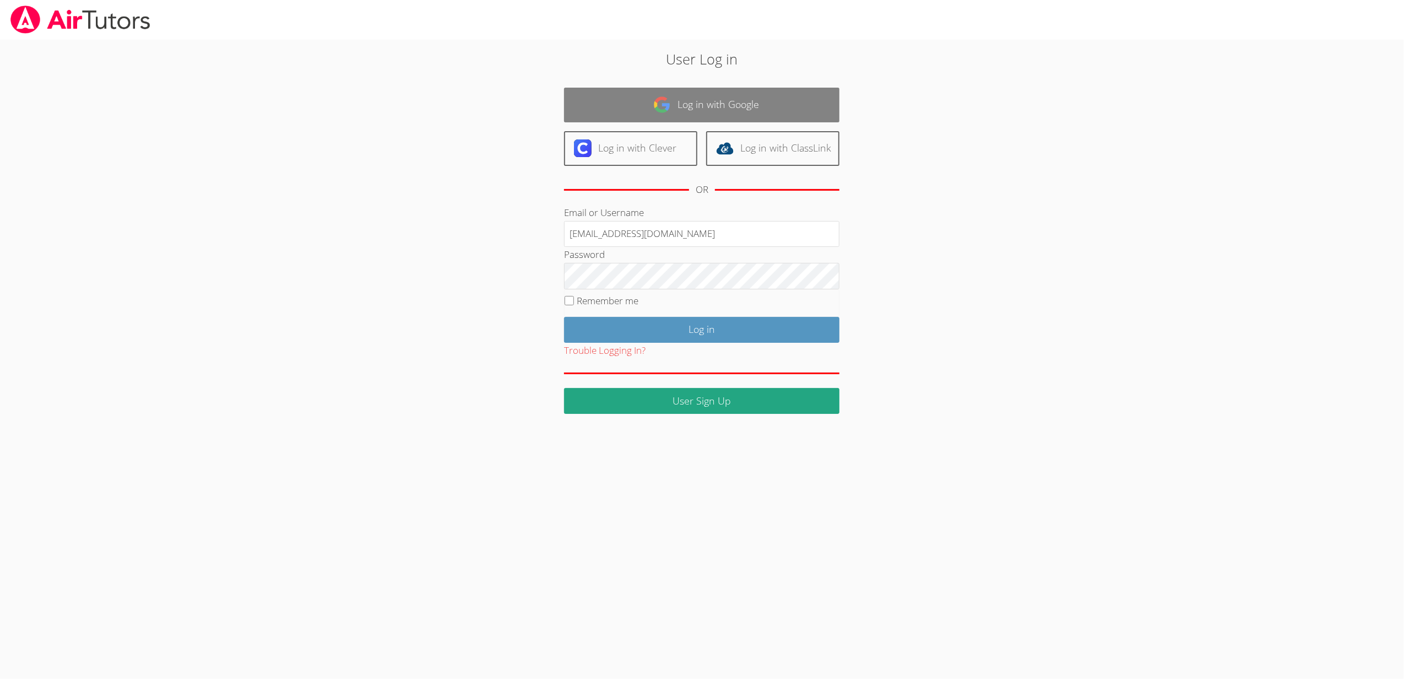 Image resolution: width=1404 pixels, height=679 pixels. Describe the element at coordinates (702, 329) in the screenshot. I see `input: Log in` at that location.